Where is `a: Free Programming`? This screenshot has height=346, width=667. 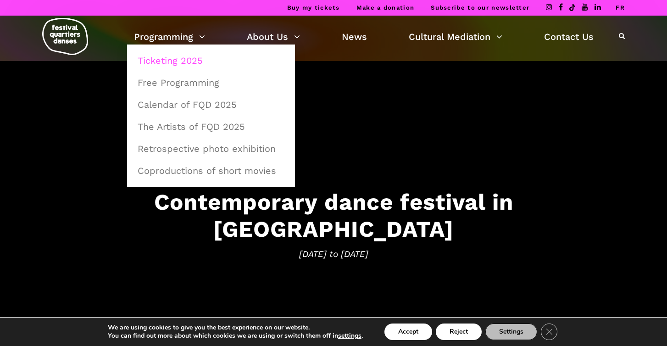 a: Free Programming is located at coordinates (211, 83).